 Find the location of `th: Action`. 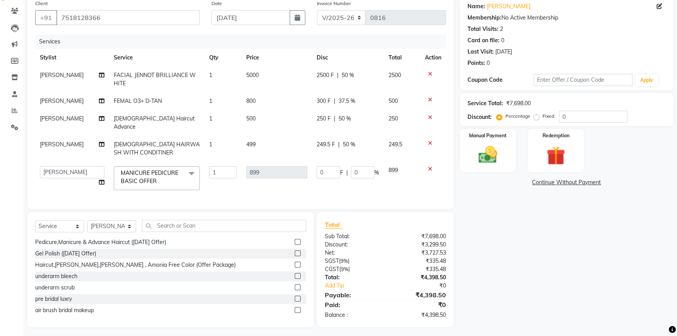

th: Action is located at coordinates (433, 57).